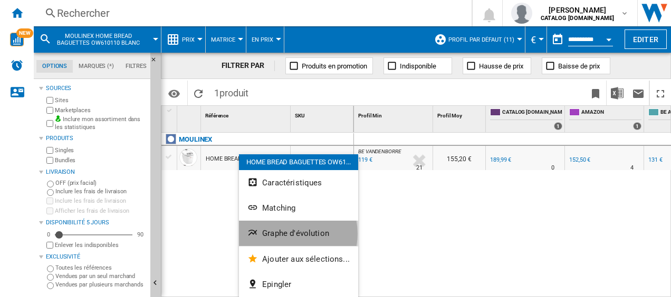 Image resolution: width=671 pixels, height=297 pixels. Describe the element at coordinates (276, 285) in the screenshot. I see `span: Epingler` at that location.